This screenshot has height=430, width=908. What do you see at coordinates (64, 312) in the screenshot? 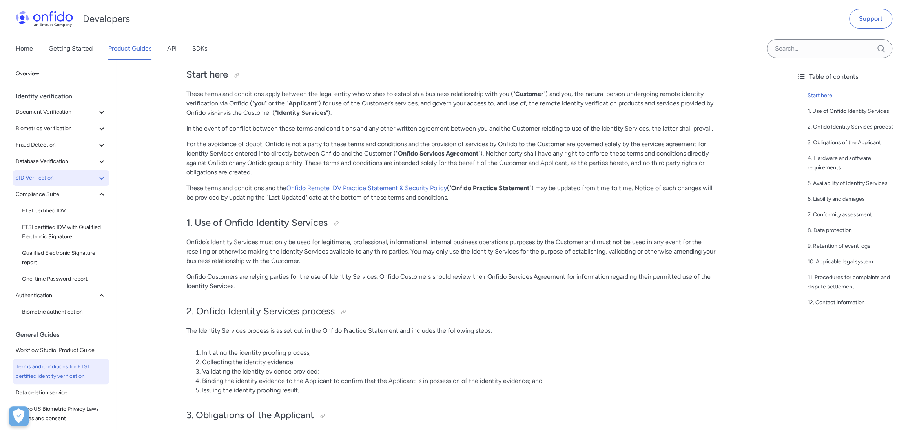
I see `span: Biometric authentication` at bounding box center [64, 312].